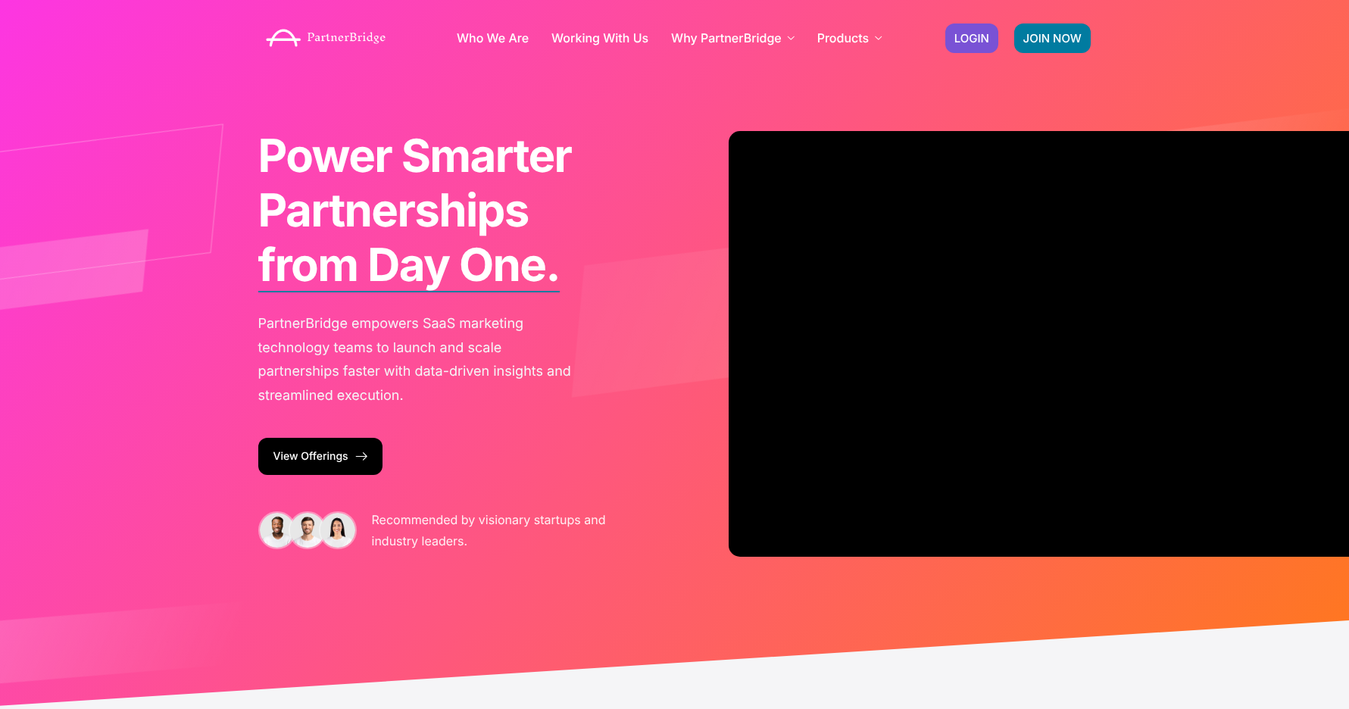 This screenshot has width=1349, height=709. Describe the element at coordinates (972, 38) in the screenshot. I see `a: LOGIN` at that location.